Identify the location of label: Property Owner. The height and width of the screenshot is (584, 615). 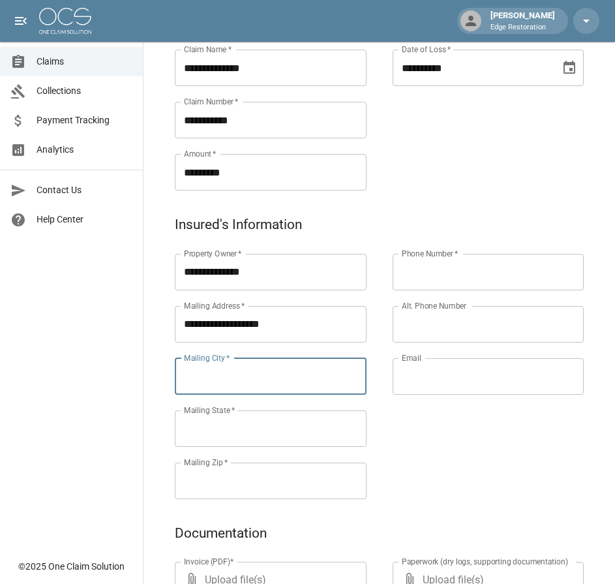
(213, 253).